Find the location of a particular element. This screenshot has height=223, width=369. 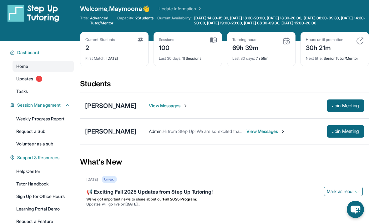

button: Session Management is located at coordinates (42, 105).